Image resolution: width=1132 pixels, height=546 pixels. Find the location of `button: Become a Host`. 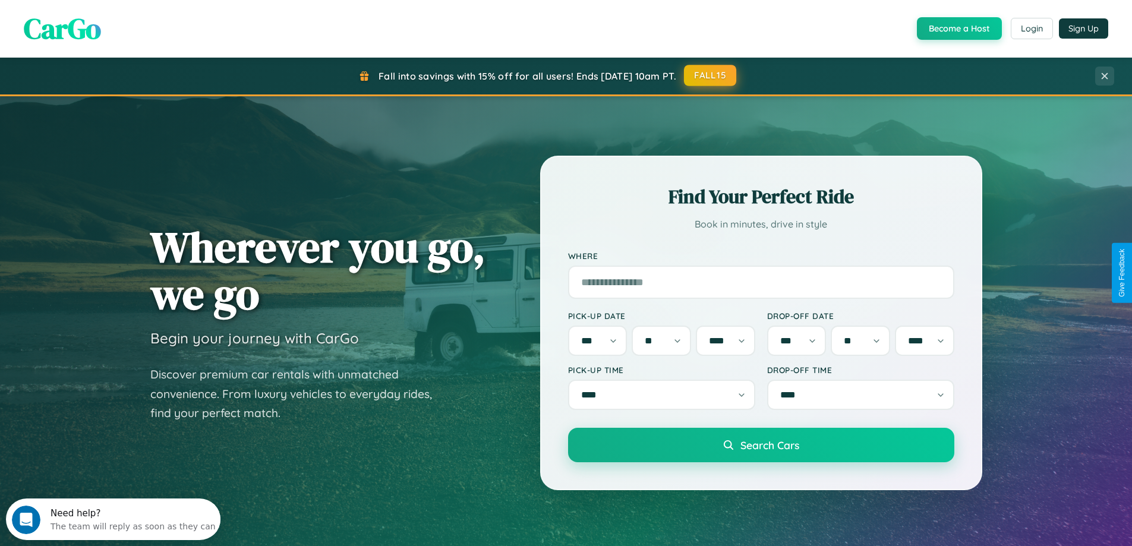

button: Become a Host is located at coordinates (959, 29).